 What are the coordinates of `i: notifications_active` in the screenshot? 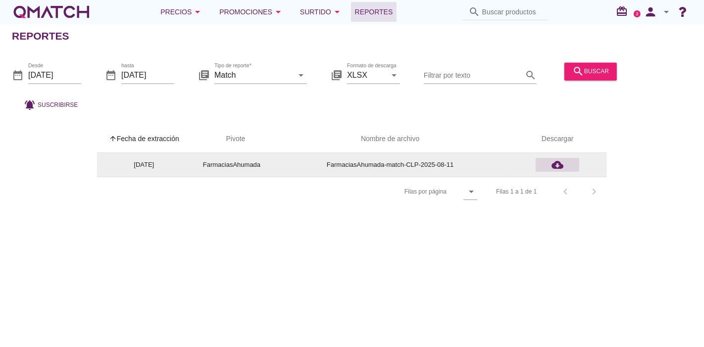 It's located at (31, 105).